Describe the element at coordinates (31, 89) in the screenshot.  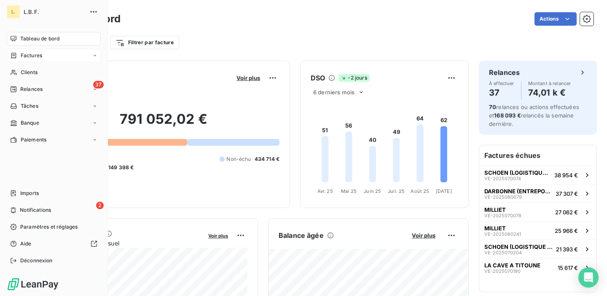
I see `span: Relances` at that location.